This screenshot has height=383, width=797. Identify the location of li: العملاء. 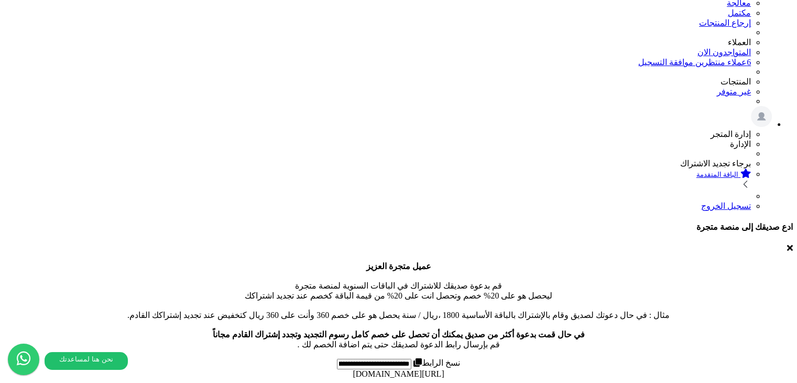
(378, 42).